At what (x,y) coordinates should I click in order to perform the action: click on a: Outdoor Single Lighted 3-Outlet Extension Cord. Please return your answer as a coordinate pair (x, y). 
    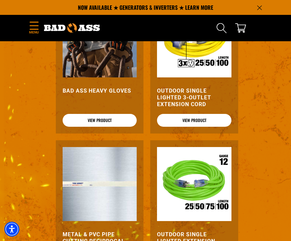
    Looking at the image, I should click on (194, 98).